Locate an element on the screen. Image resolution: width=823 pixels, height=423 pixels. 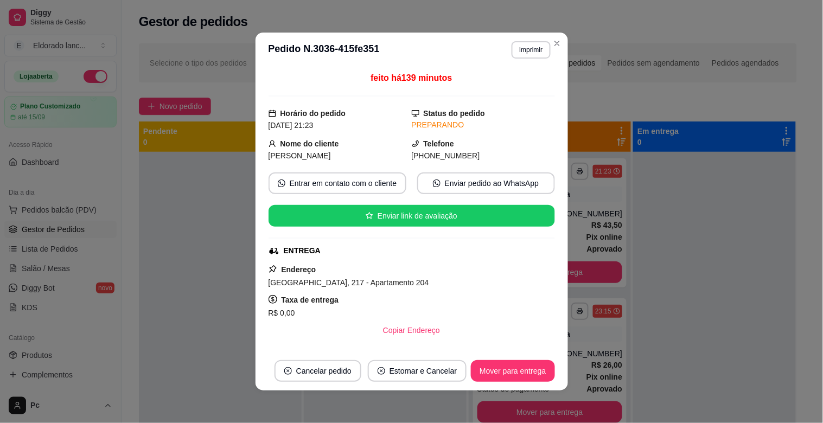
span: dollar is located at coordinates (273, 300).